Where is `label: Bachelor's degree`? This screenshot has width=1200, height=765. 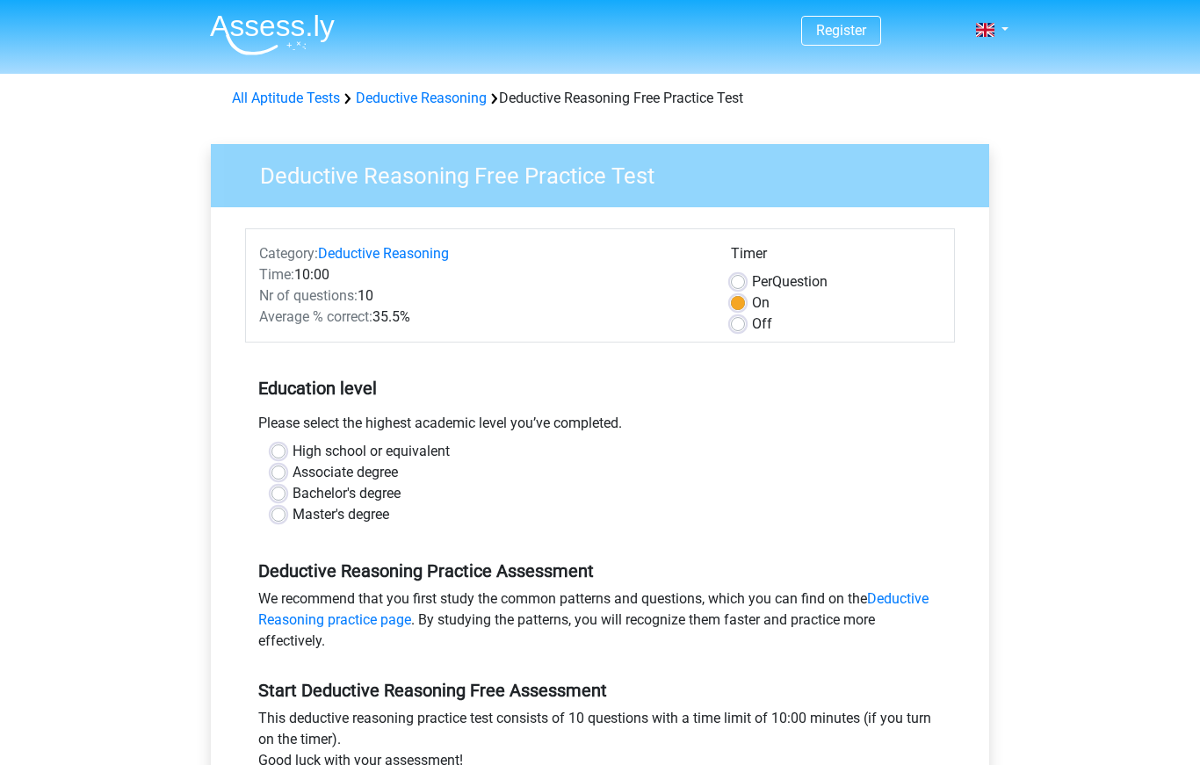
label: Bachelor's degree is located at coordinates (346, 494).